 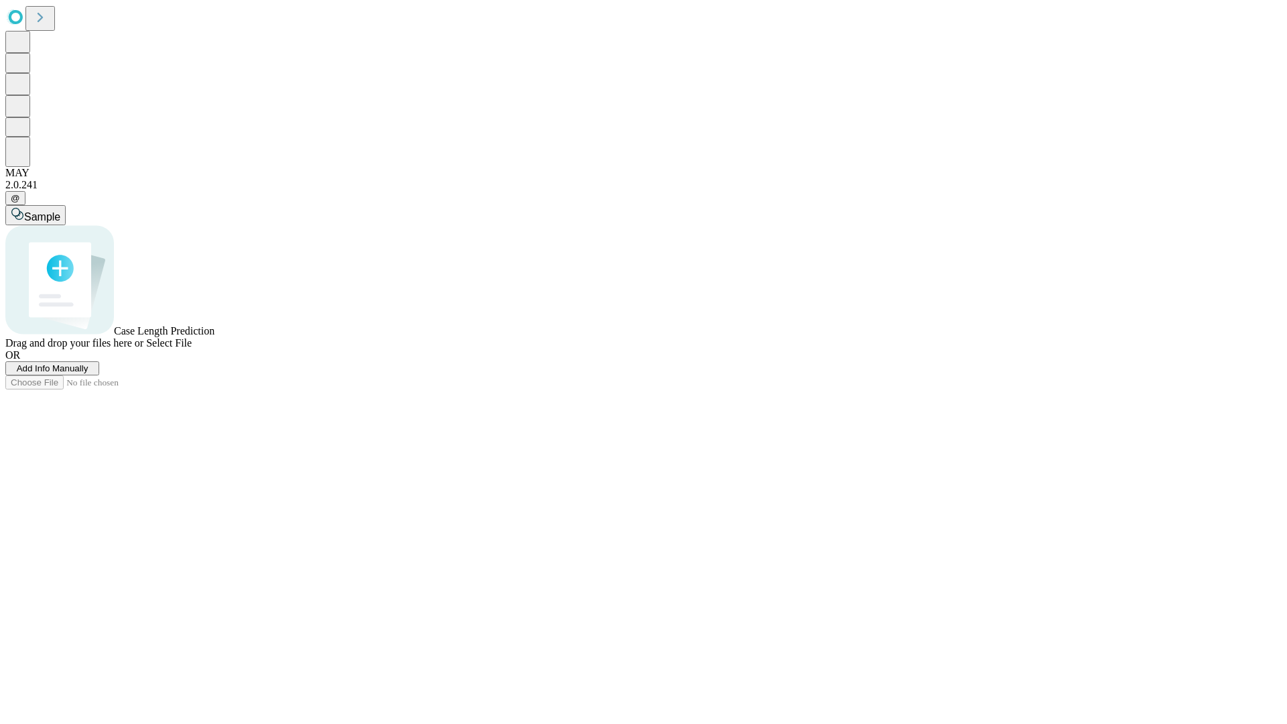 What do you see at coordinates (164, 330) in the screenshot?
I see `span: Case Length Prediction` at bounding box center [164, 330].